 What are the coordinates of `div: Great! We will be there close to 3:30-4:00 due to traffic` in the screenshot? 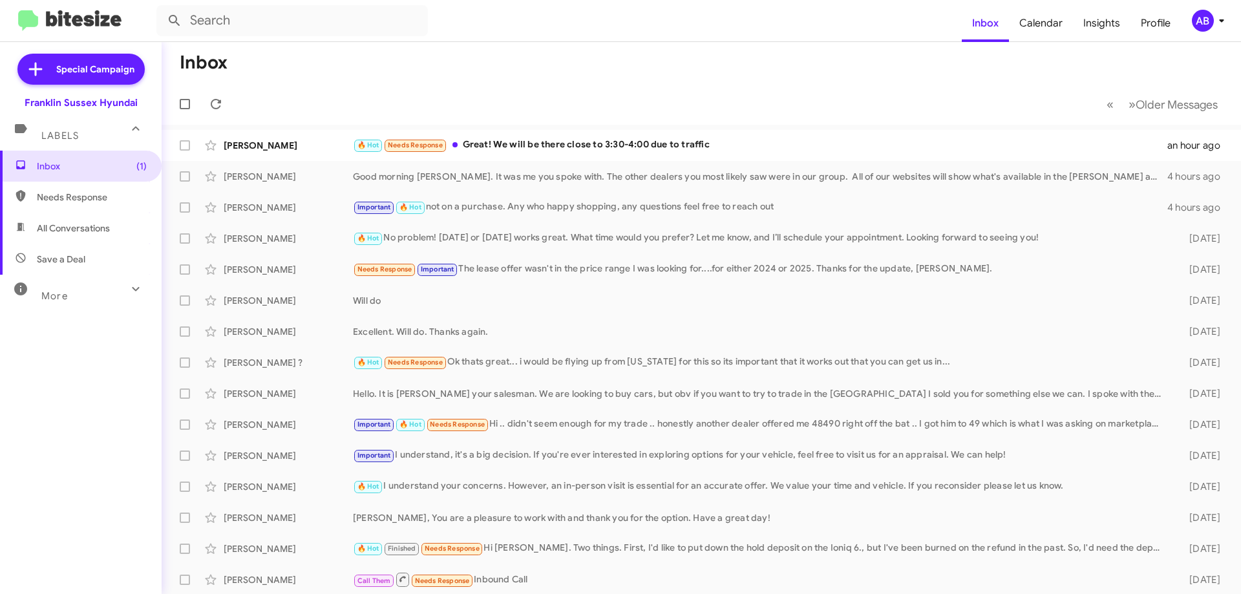 It's located at (760, 145).